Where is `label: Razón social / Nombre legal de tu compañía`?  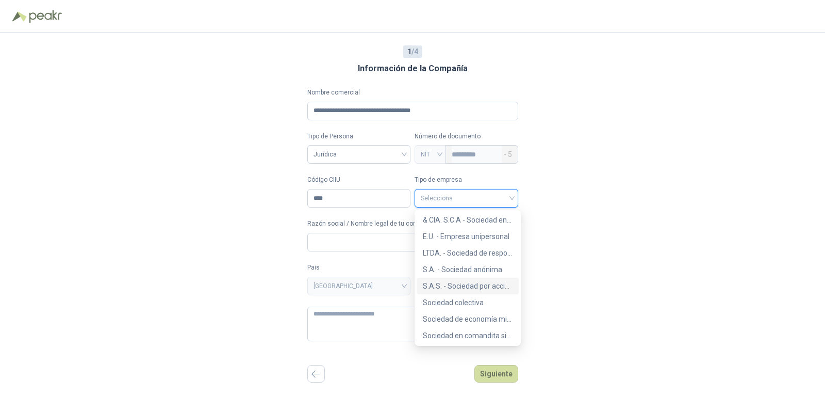
label: Razón social / Nombre legal de tu compañía is located at coordinates (413, 223).